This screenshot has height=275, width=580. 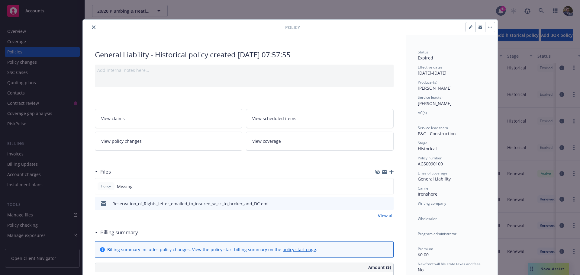 What do you see at coordinates (105, 172) in the screenshot?
I see `h3: Files` at bounding box center [105, 172].